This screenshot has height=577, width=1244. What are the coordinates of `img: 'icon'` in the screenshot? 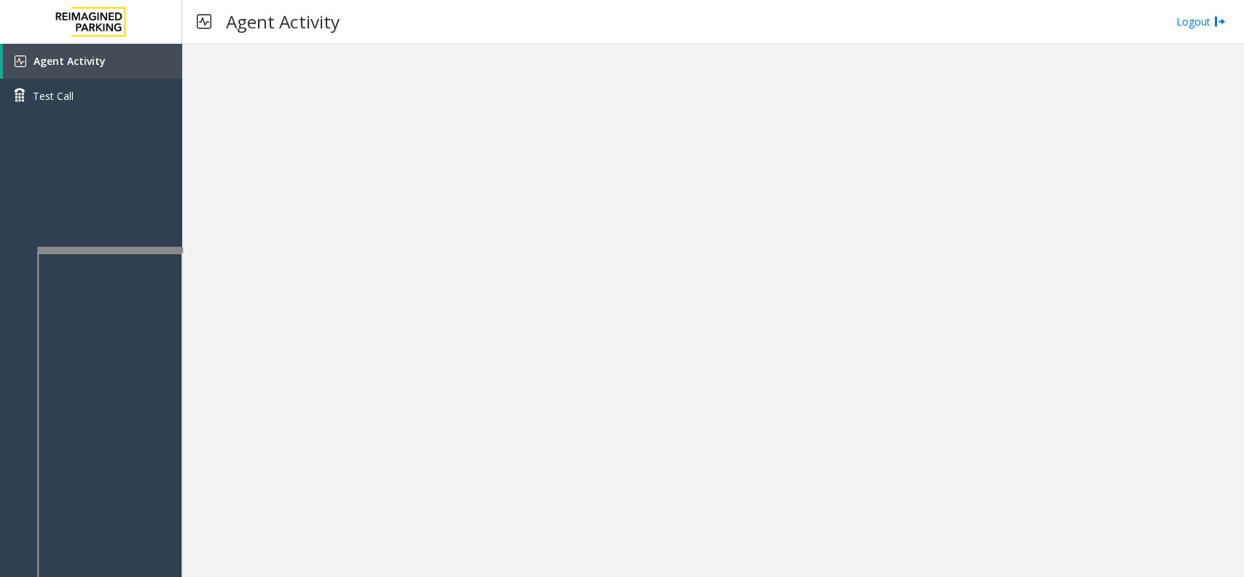 It's located at (20, 61).